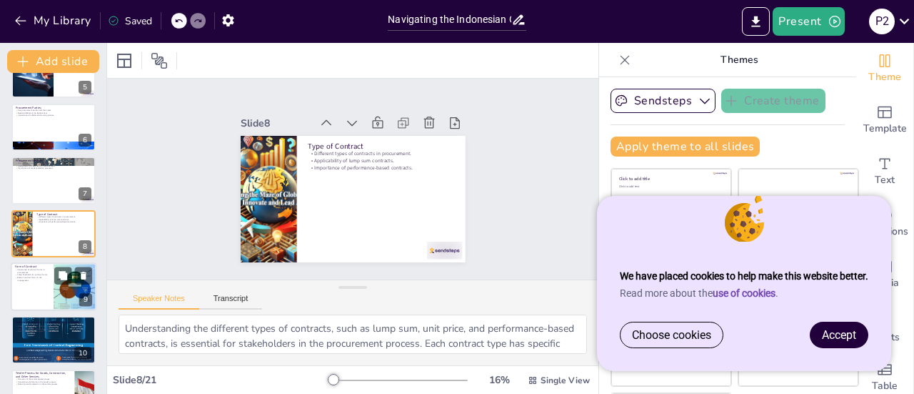 This screenshot has width=914, height=394. What do you see at coordinates (83, 353) in the screenshot?
I see `div: 10` at bounding box center [83, 353].